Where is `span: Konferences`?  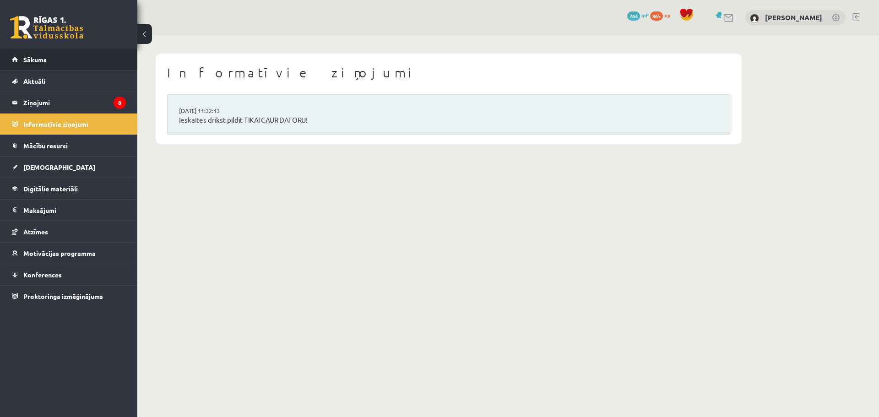
span: Konferences is located at coordinates (43, 275).